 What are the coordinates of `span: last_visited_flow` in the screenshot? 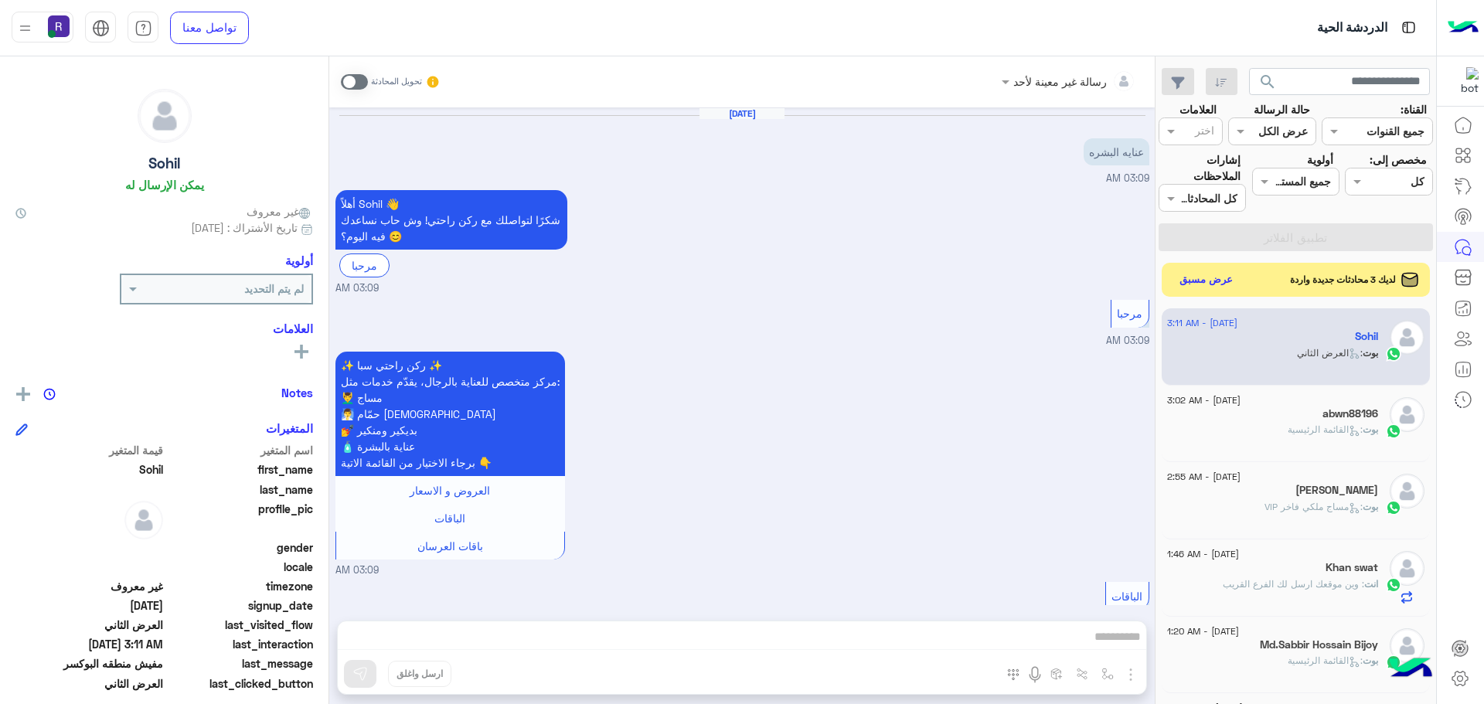 It's located at (240, 625).